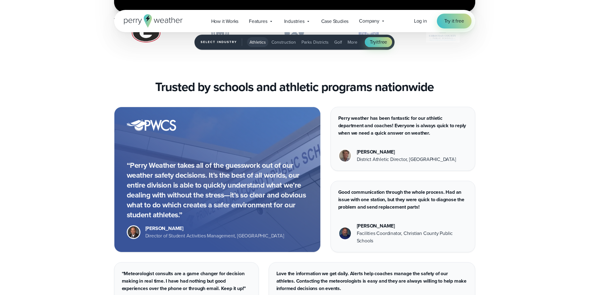 The width and height of the screenshot is (589, 295). Describe the element at coordinates (412, 237) in the screenshot. I see `div: Facilities Coordinator, Christian County Public Schools` at that location.